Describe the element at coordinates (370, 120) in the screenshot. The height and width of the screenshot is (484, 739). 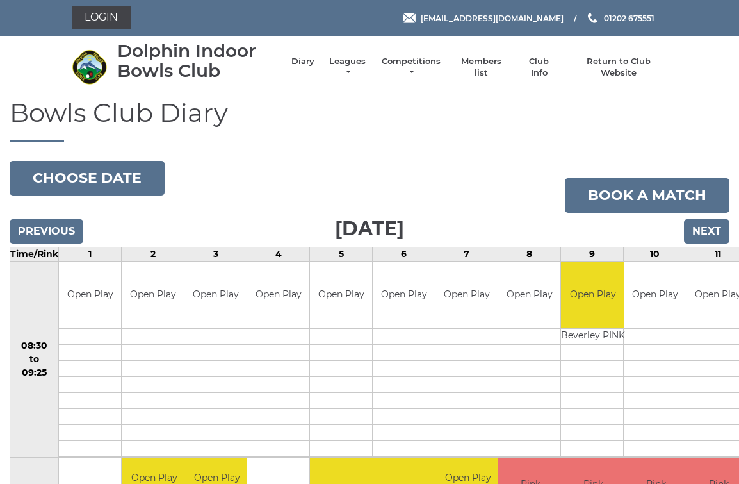
I see `h1: Bowls Club Diary` at that location.